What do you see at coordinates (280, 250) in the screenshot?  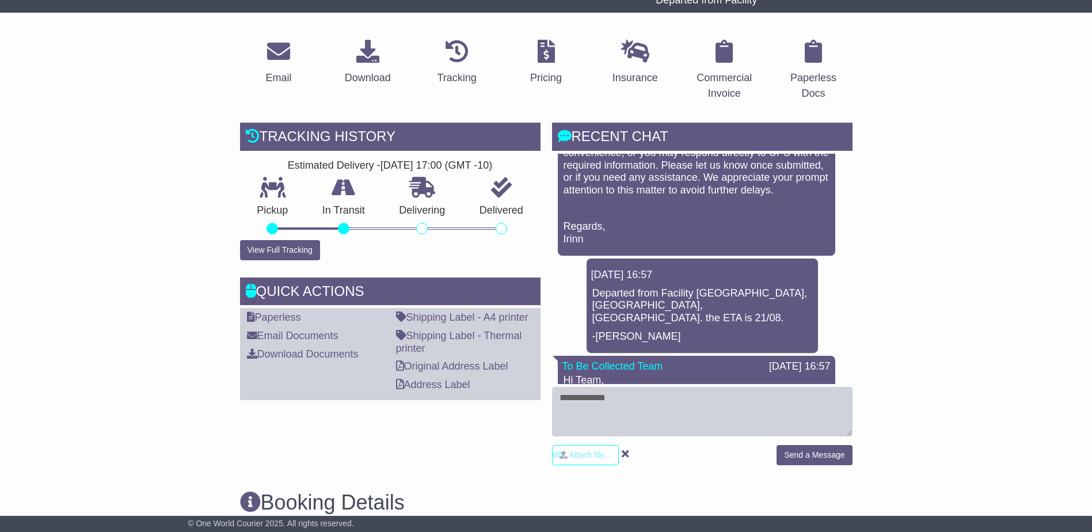 I see `button: View Full Tracking` at bounding box center [280, 250].